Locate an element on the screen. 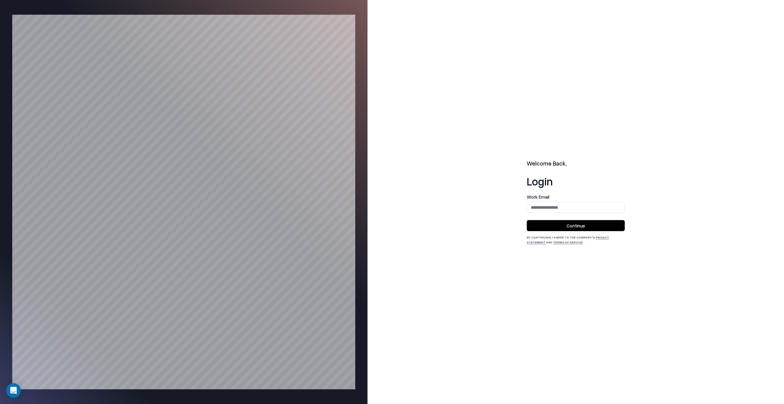 The image size is (784, 404). a: Terms of Service is located at coordinates (568, 242).